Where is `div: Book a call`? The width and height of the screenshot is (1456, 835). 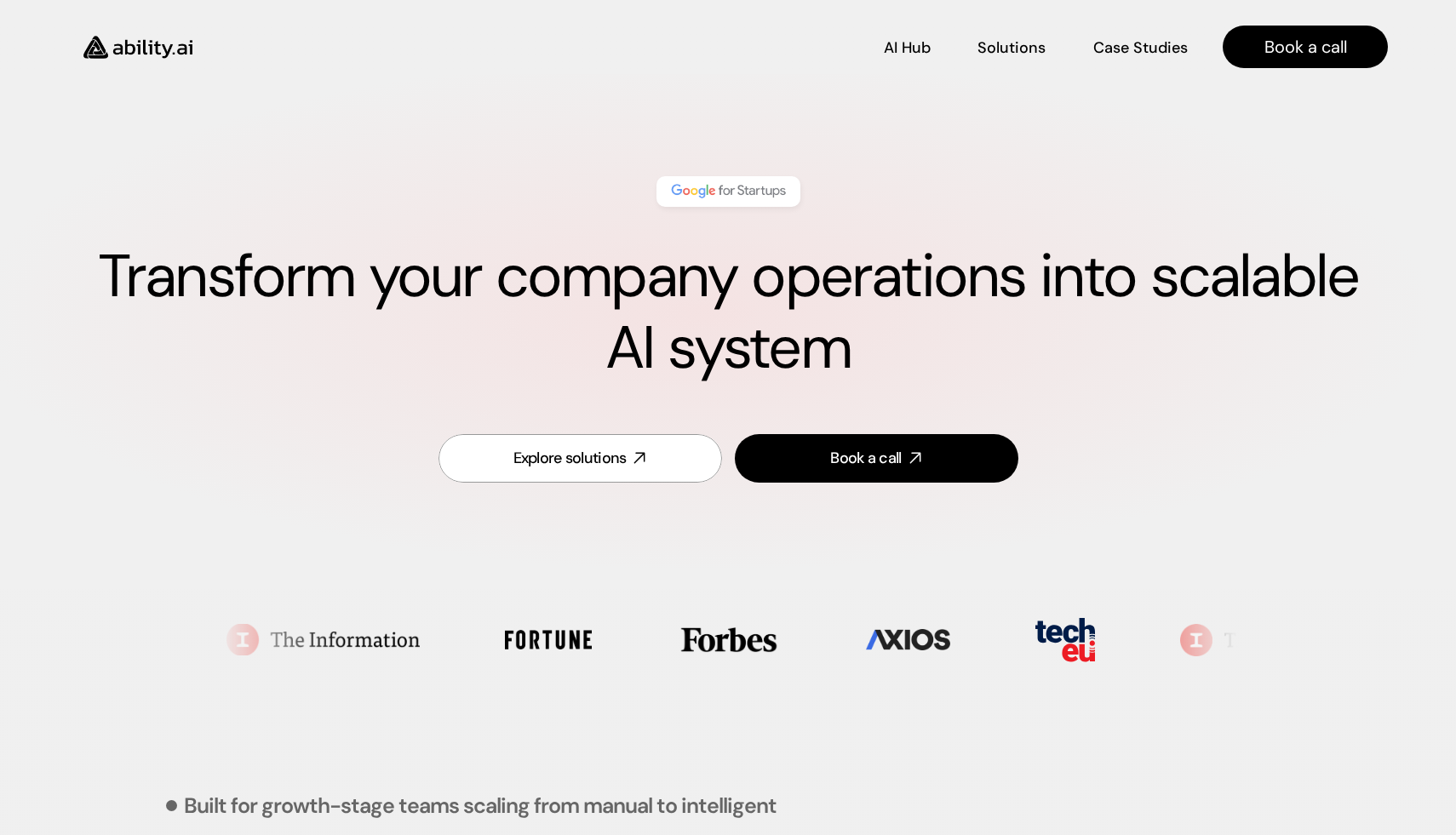 div: Book a call is located at coordinates (865, 458).